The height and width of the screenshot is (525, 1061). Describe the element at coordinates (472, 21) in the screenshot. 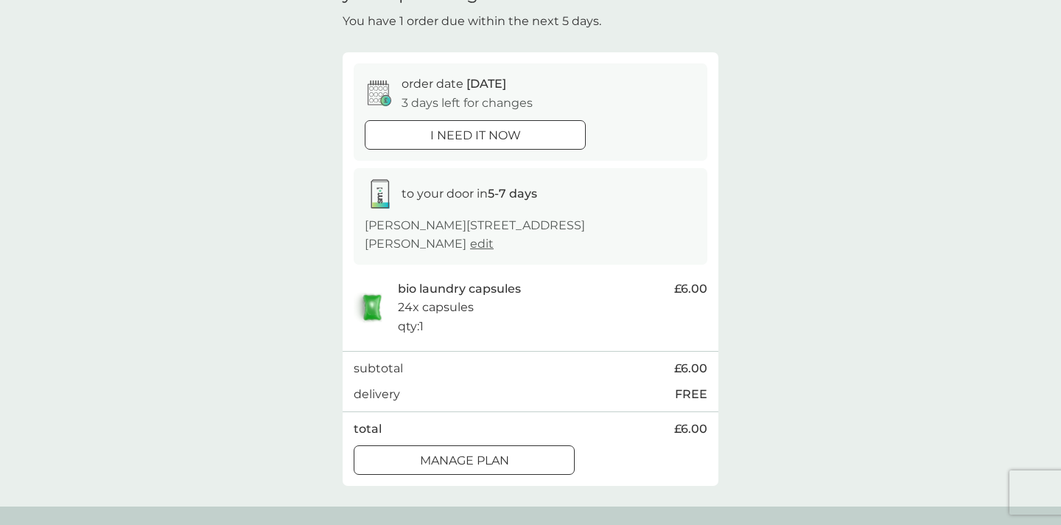

I see `p: You have 1 order due within the next 5 days.` at that location.